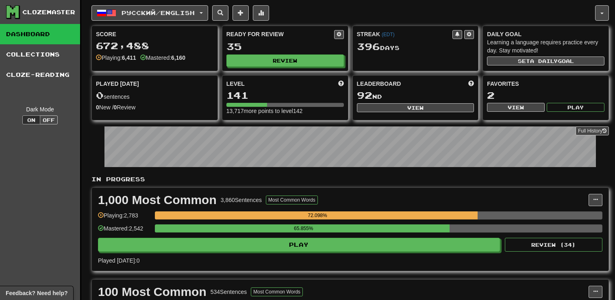 The width and height of the screenshot is (615, 300). What do you see at coordinates (368, 46) in the screenshot?
I see `span: 396` at bounding box center [368, 46].